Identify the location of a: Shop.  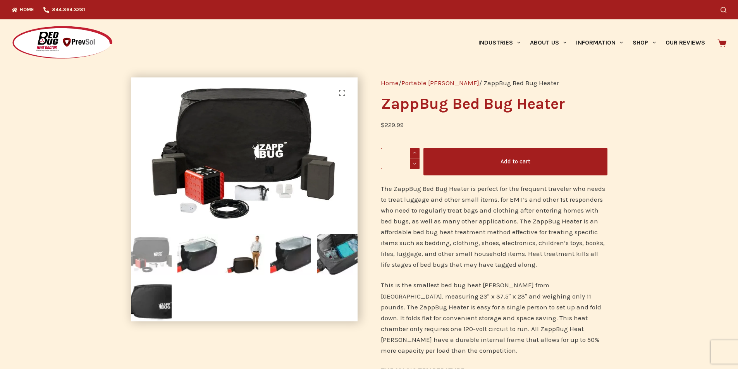
(645, 43).